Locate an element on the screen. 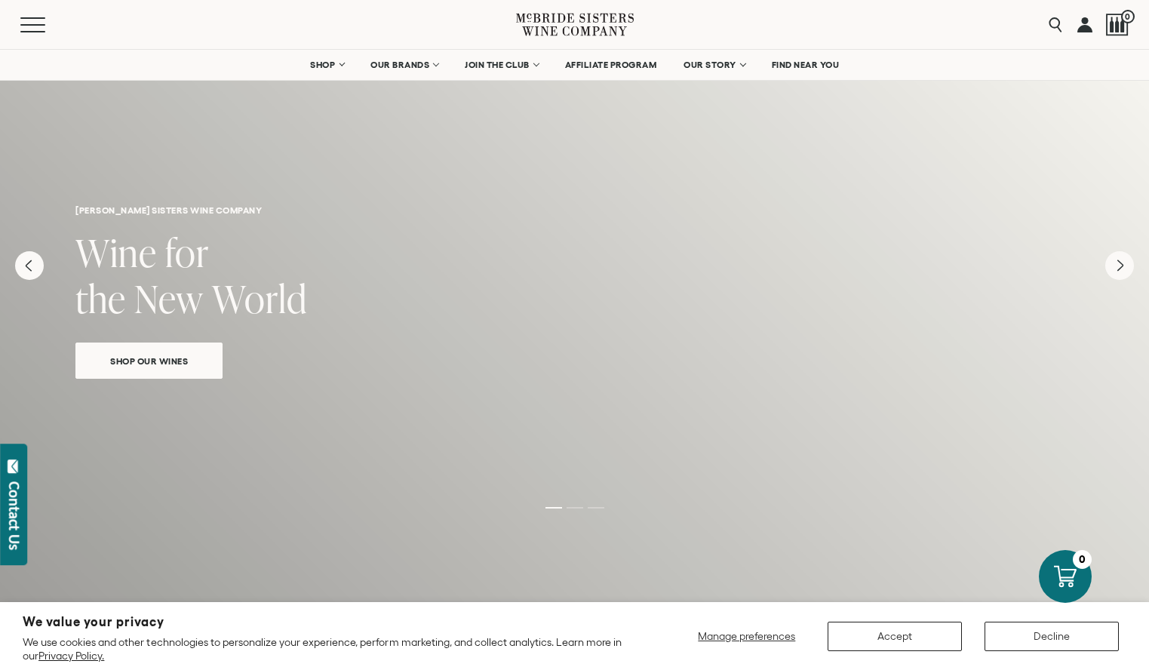  span: OUR BRANDS is located at coordinates (400, 65).